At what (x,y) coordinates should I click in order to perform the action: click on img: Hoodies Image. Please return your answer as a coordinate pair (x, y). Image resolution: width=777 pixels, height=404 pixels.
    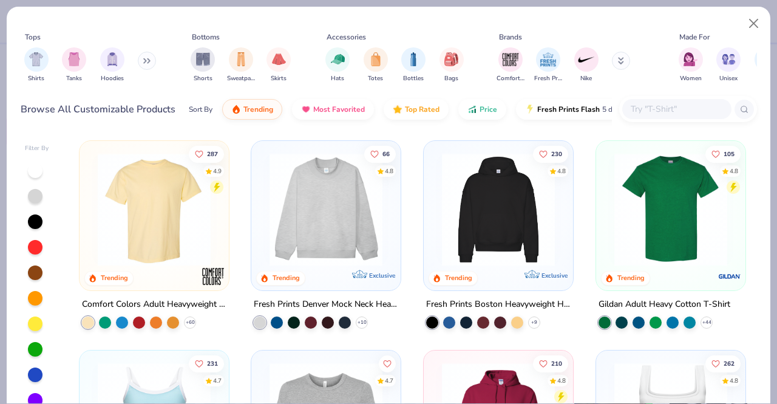
    Looking at the image, I should click on (112, 59).